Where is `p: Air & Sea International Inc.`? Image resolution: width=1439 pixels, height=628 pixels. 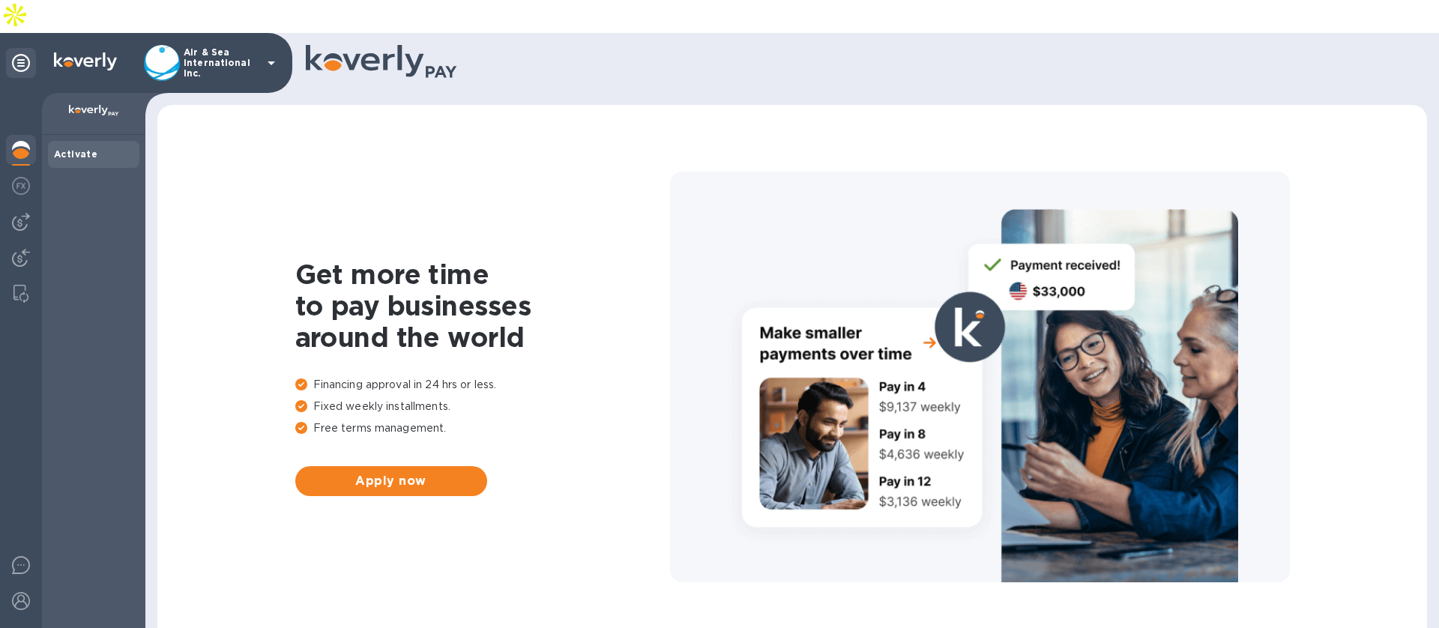 p: Air & Sea International Inc. is located at coordinates (221, 63).